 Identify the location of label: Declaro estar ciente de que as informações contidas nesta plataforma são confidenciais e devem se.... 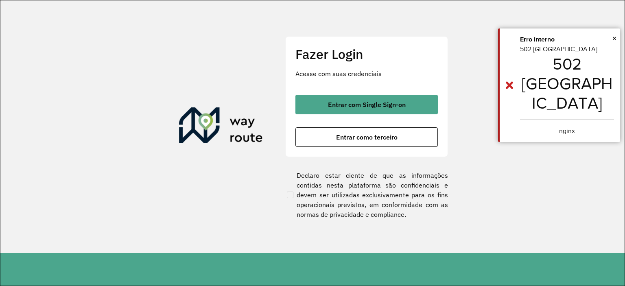
(366, 195).